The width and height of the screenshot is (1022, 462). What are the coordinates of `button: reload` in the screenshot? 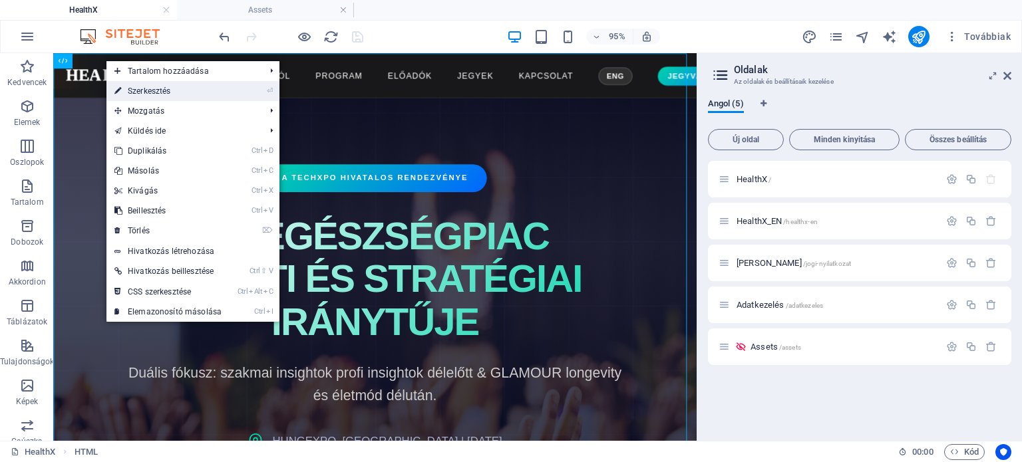 It's located at (331, 37).